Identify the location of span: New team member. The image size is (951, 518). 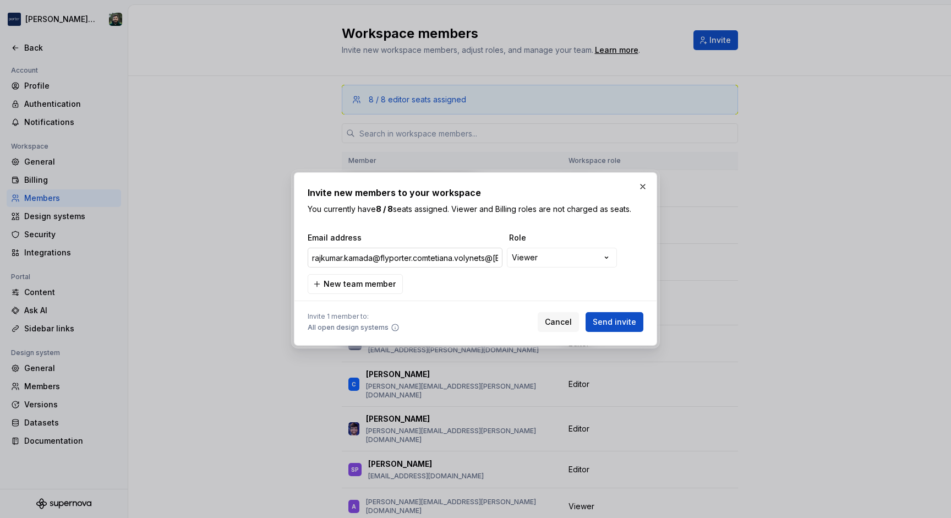
(360, 284).